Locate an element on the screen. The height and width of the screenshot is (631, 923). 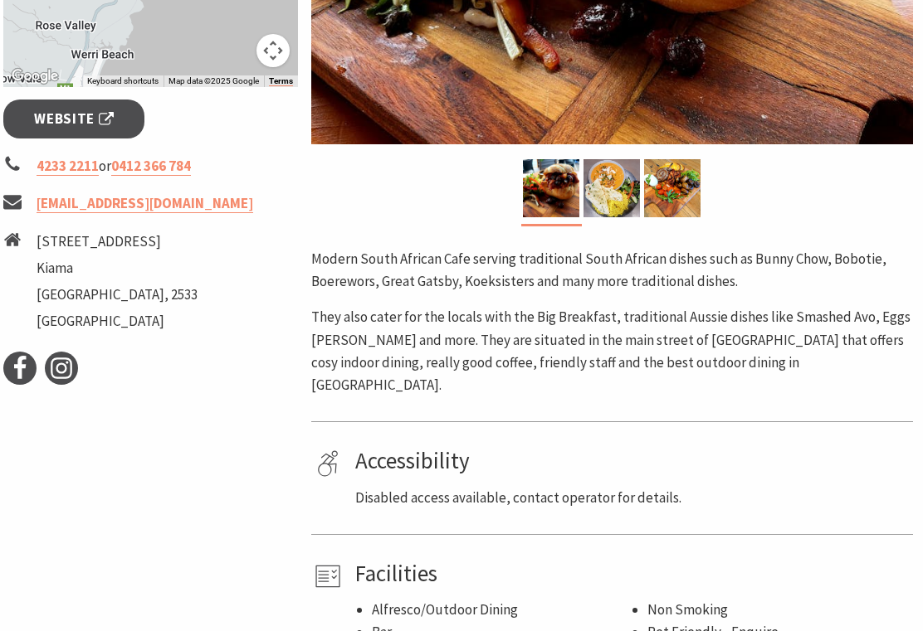
img: Sth African is located at coordinates (551, 188).